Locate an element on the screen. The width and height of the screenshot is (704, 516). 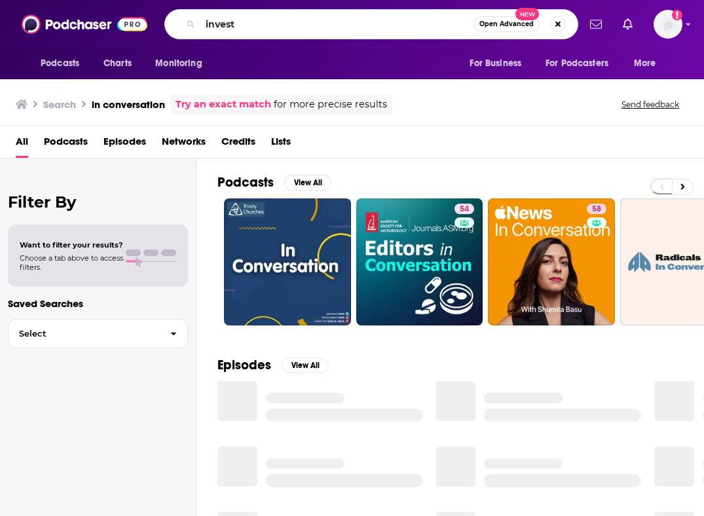
span: Want to filter your results? is located at coordinates (71, 245).